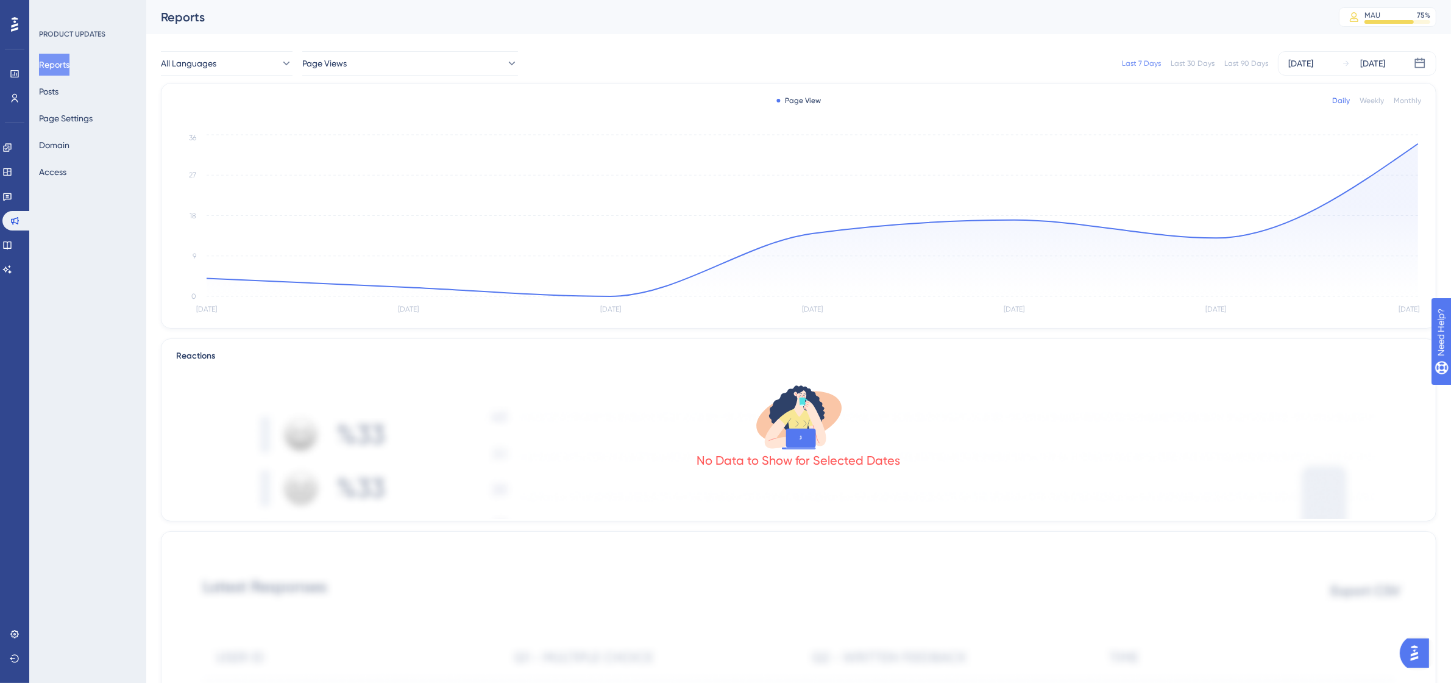  I want to click on tspan: 9, so click(194, 256).